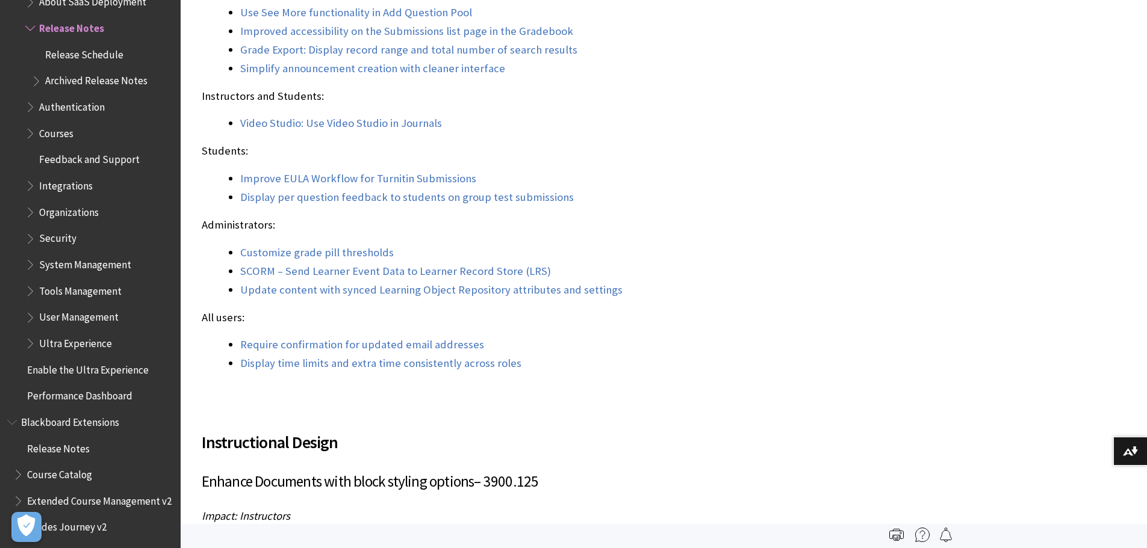 Image resolution: width=1147 pixels, height=548 pixels. What do you see at coordinates (317, 253) in the screenshot?
I see `a: Customize grade pill thresholds` at bounding box center [317, 253].